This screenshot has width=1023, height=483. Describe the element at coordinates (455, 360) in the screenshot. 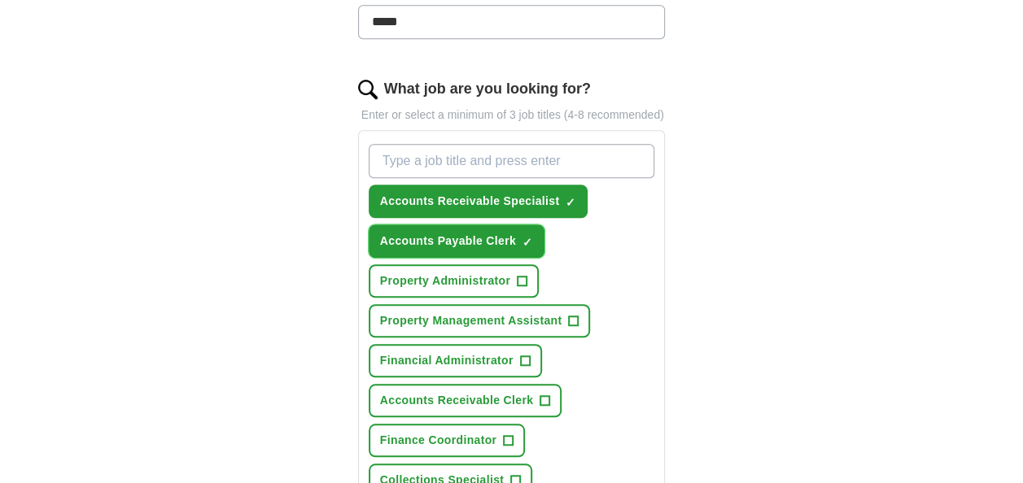

I see `button: Financial Administrator` at that location.